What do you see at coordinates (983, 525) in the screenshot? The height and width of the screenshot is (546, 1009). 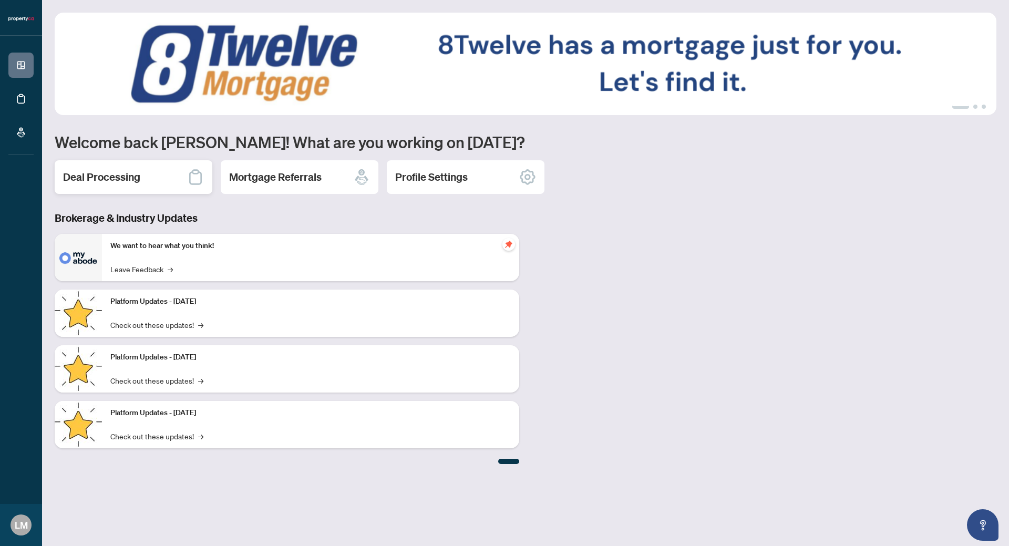 I see `button: Open asap` at bounding box center [983, 525].